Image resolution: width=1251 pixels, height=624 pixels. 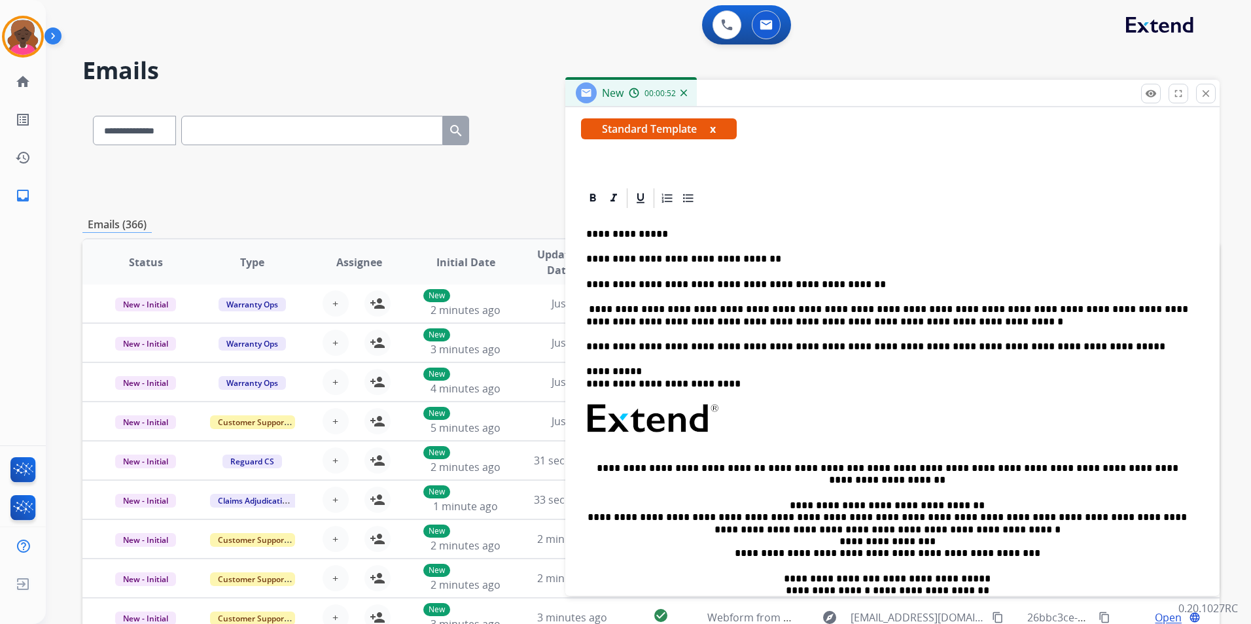 I want to click on span: 33 seconds ago, so click(x=572, y=500).